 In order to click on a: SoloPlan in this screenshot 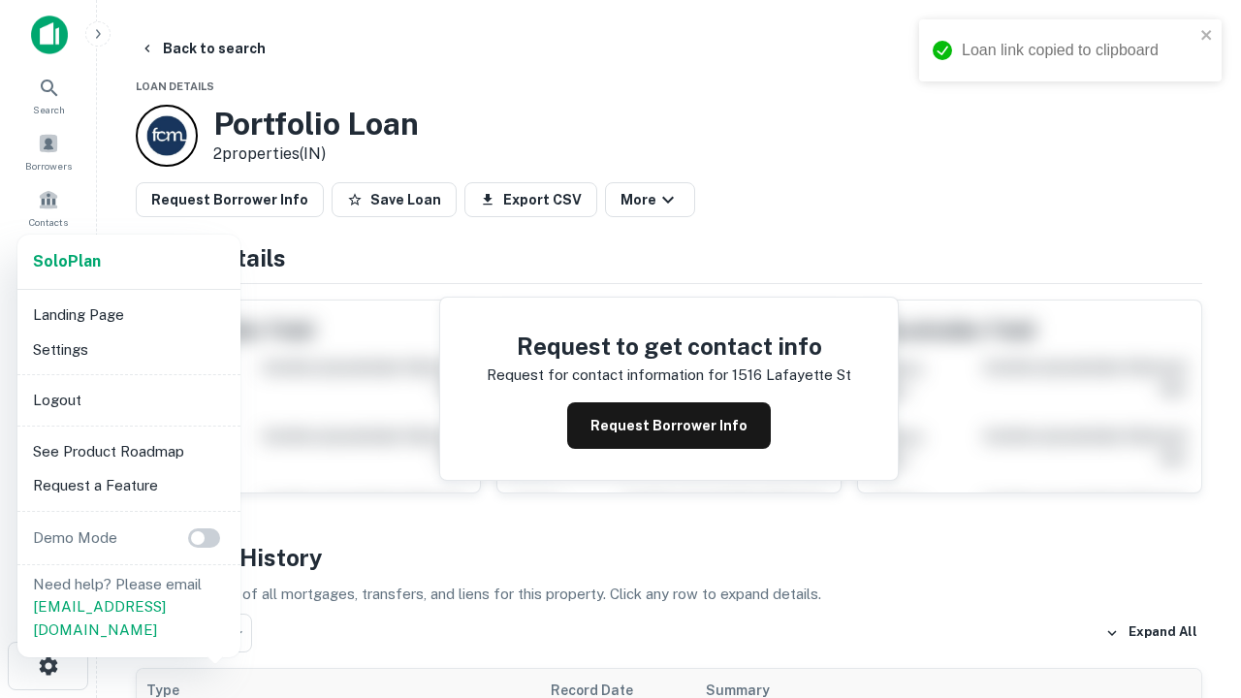, I will do `click(67, 262)`.